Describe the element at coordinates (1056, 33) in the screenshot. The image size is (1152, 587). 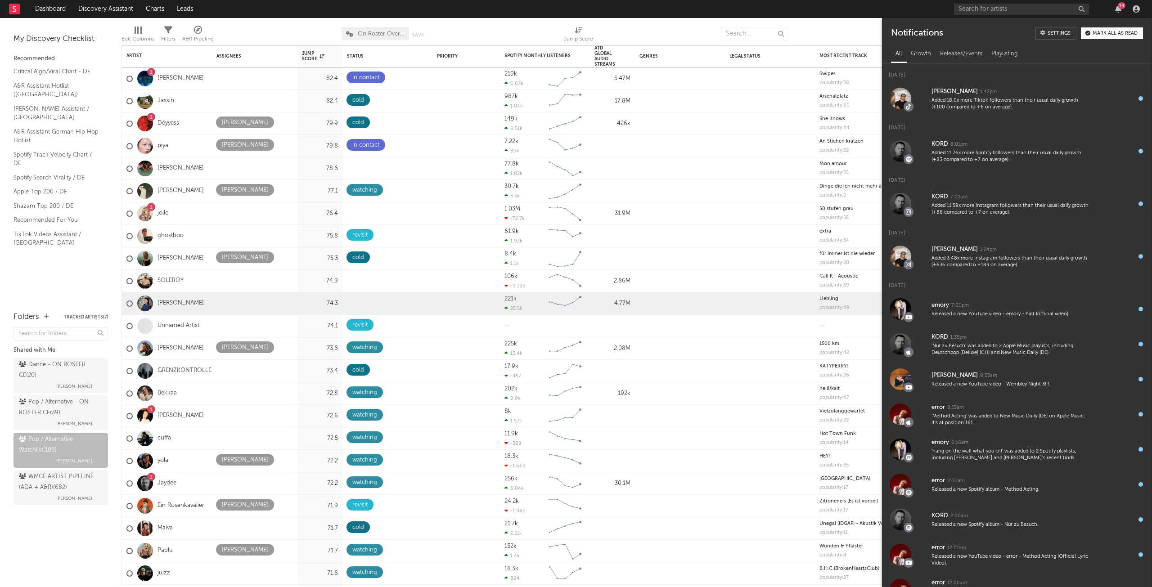
I see `a: Settings` at that location.